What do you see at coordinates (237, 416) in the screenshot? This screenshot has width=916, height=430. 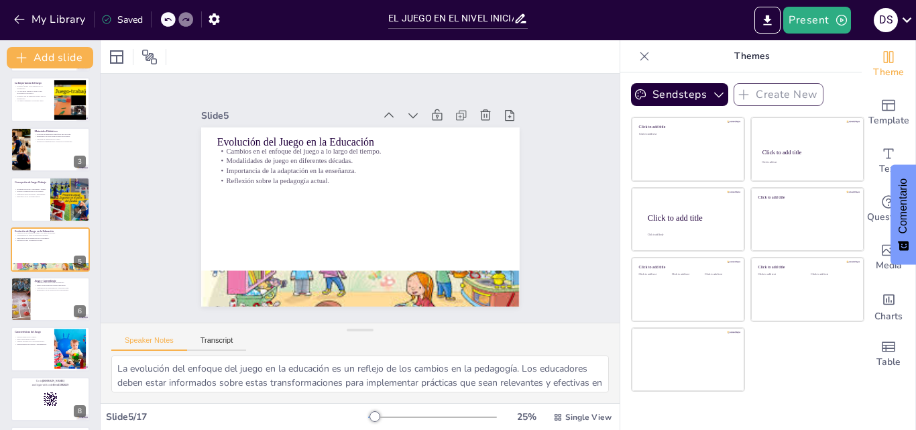 I see `div: Slide 5 / 17` at bounding box center [237, 416].